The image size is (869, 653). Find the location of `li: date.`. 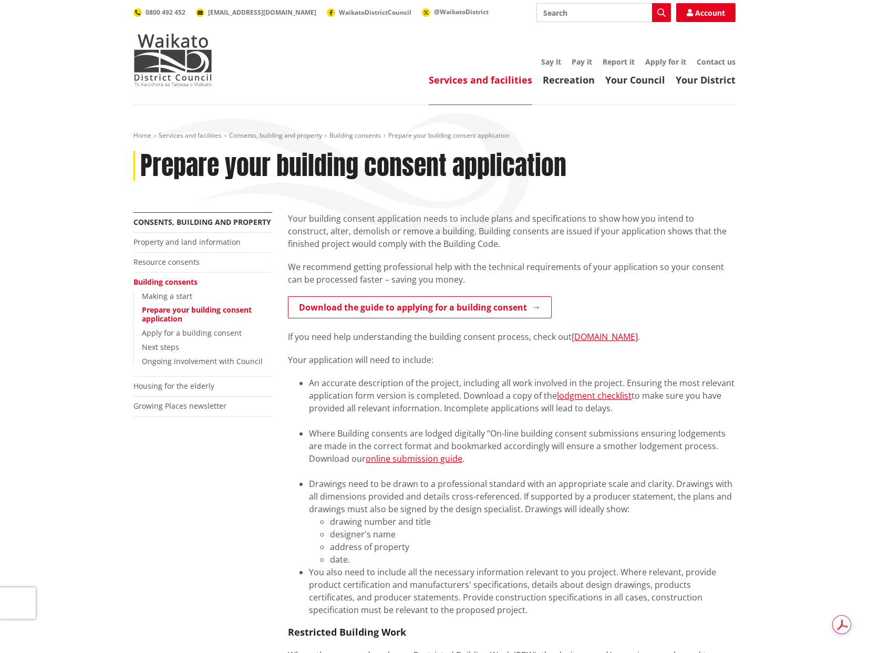

li: date. is located at coordinates (533, 560).